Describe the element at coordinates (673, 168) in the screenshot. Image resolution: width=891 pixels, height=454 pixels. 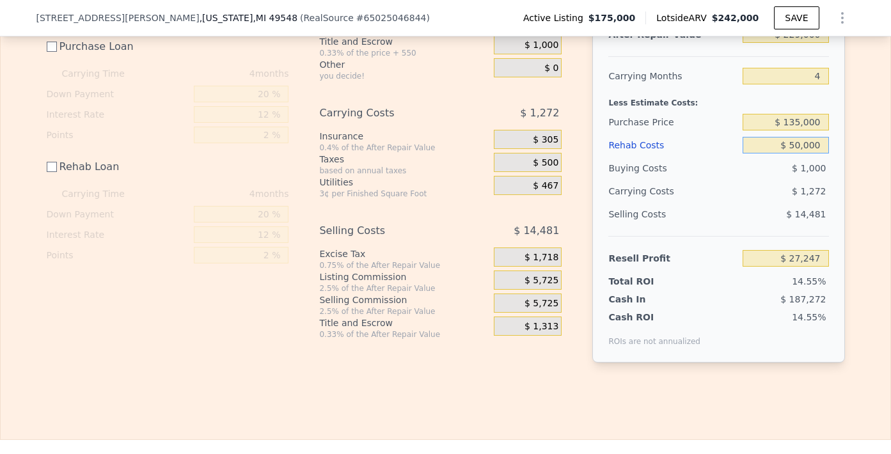
I see `div: Buying Costs` at that location.